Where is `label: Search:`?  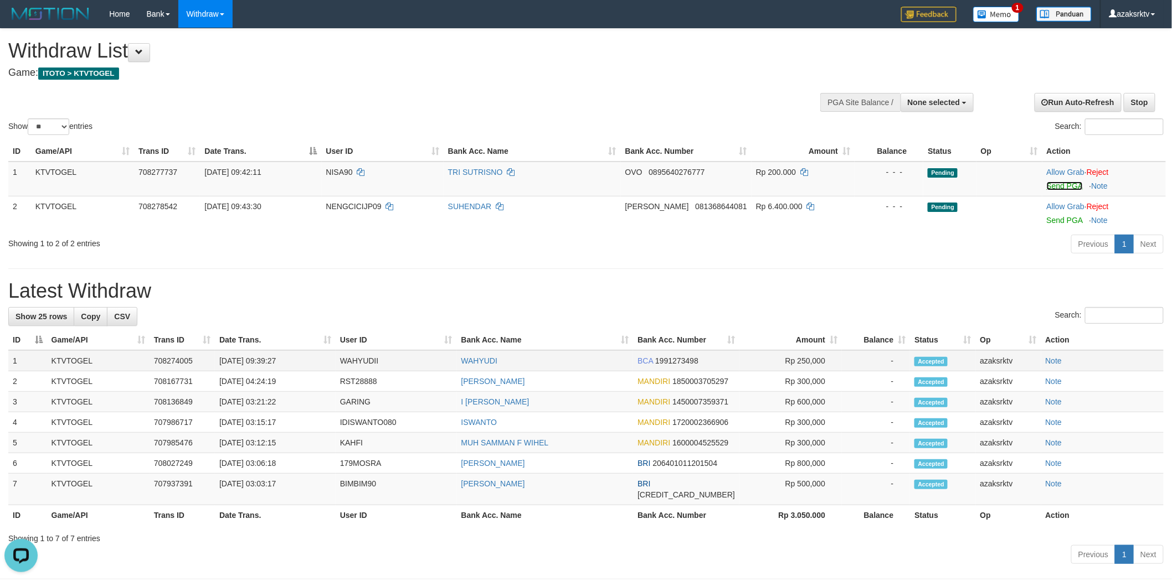 label: Search: is located at coordinates (1109, 127).